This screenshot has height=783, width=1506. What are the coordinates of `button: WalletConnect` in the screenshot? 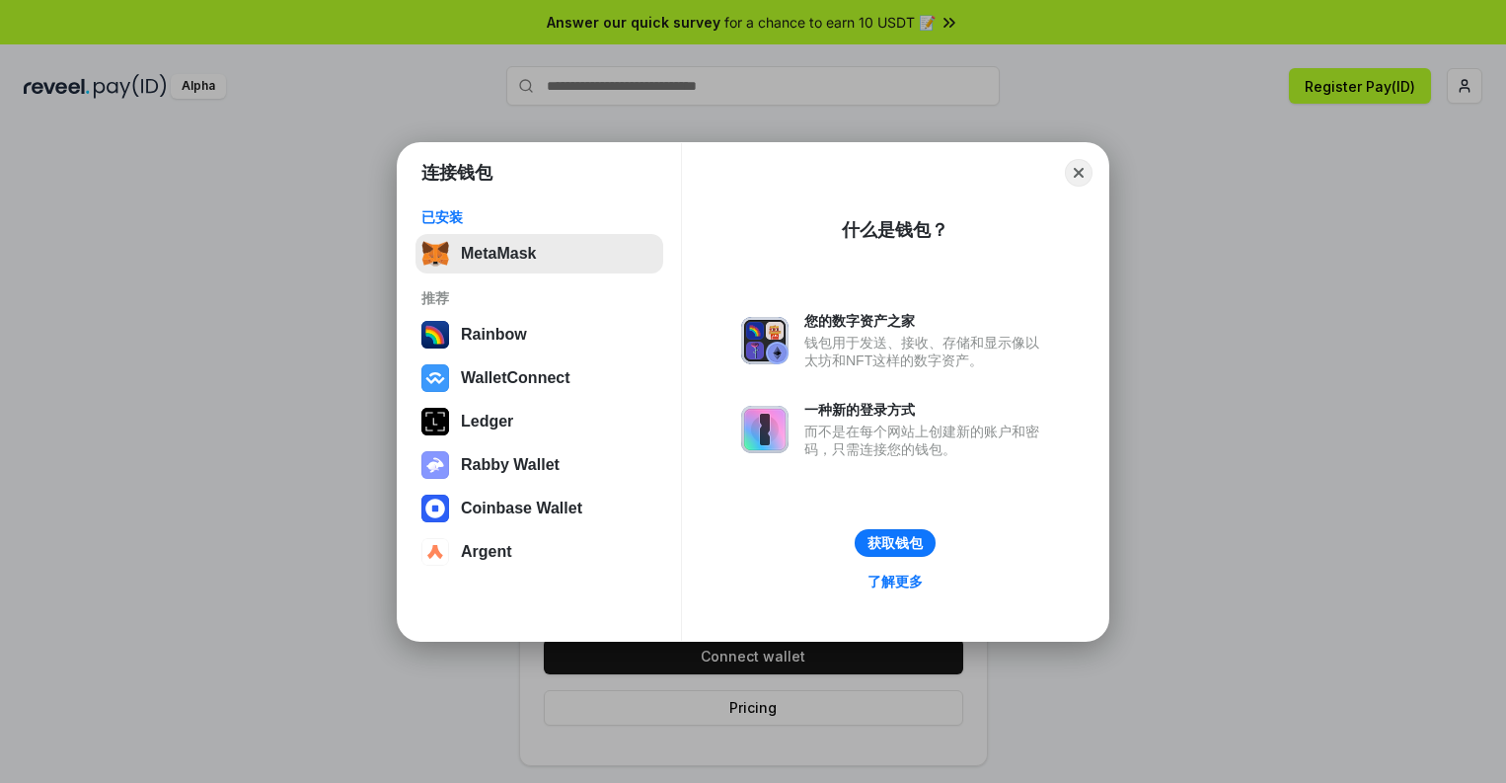 It's located at (539, 378).